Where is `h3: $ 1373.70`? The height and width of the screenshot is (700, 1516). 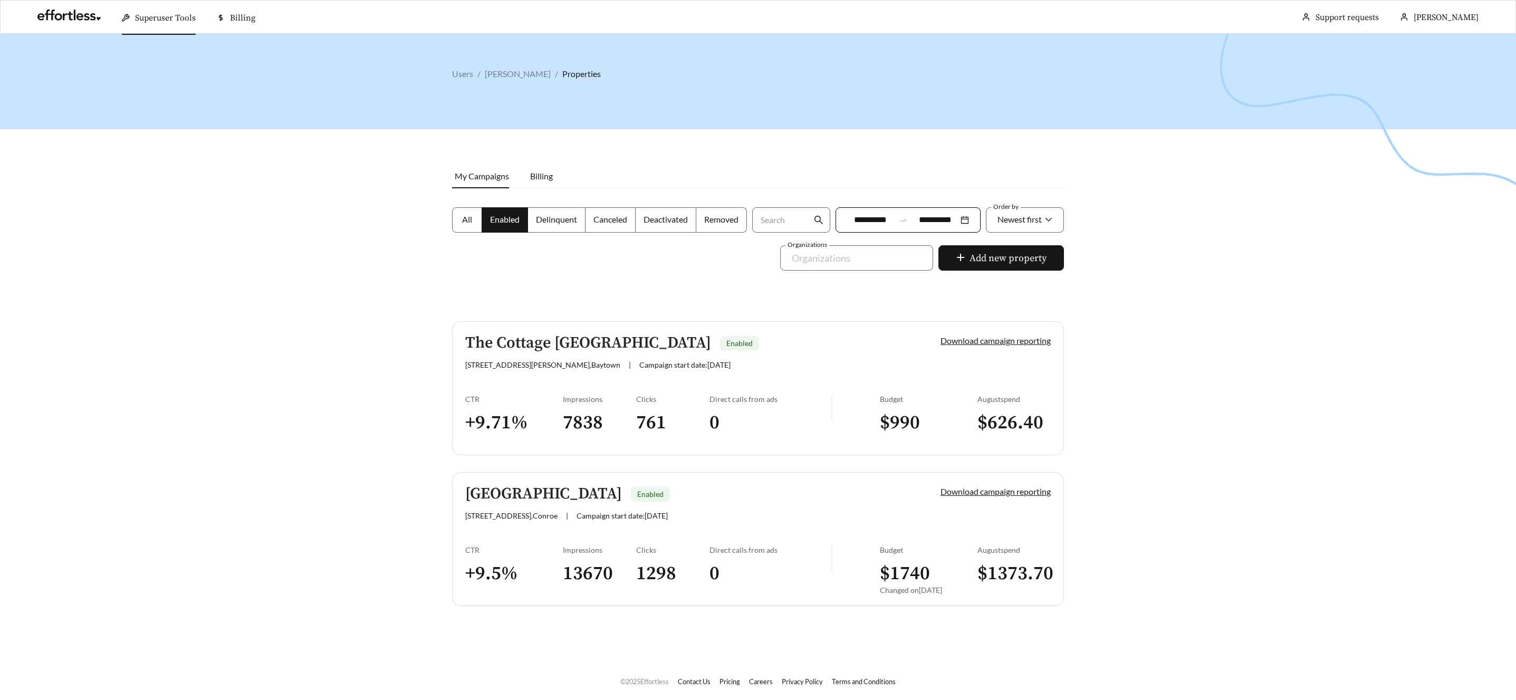
h3: $ 1373.70 is located at coordinates (1014, 573).